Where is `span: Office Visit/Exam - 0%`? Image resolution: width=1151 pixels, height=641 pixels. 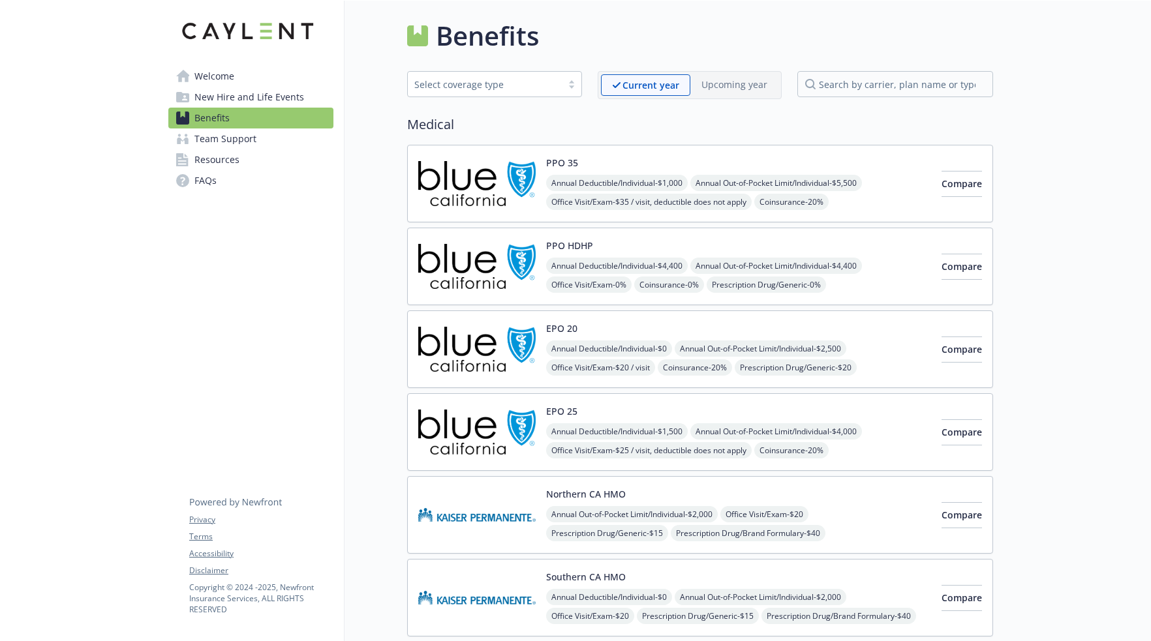
span: Office Visit/Exam - 0% is located at coordinates (588, 284).